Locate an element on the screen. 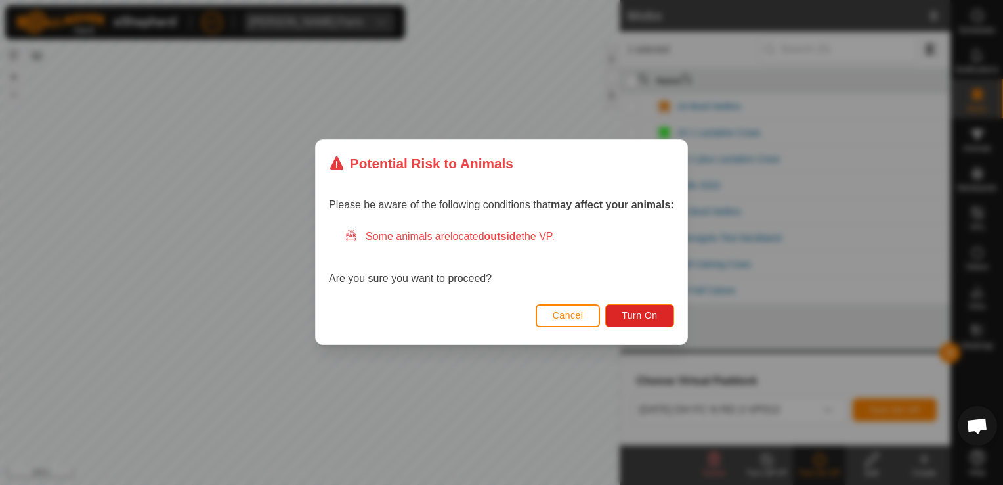 The image size is (1003, 485). div: Are you sure you want to proceed? is located at coordinates (502, 258).